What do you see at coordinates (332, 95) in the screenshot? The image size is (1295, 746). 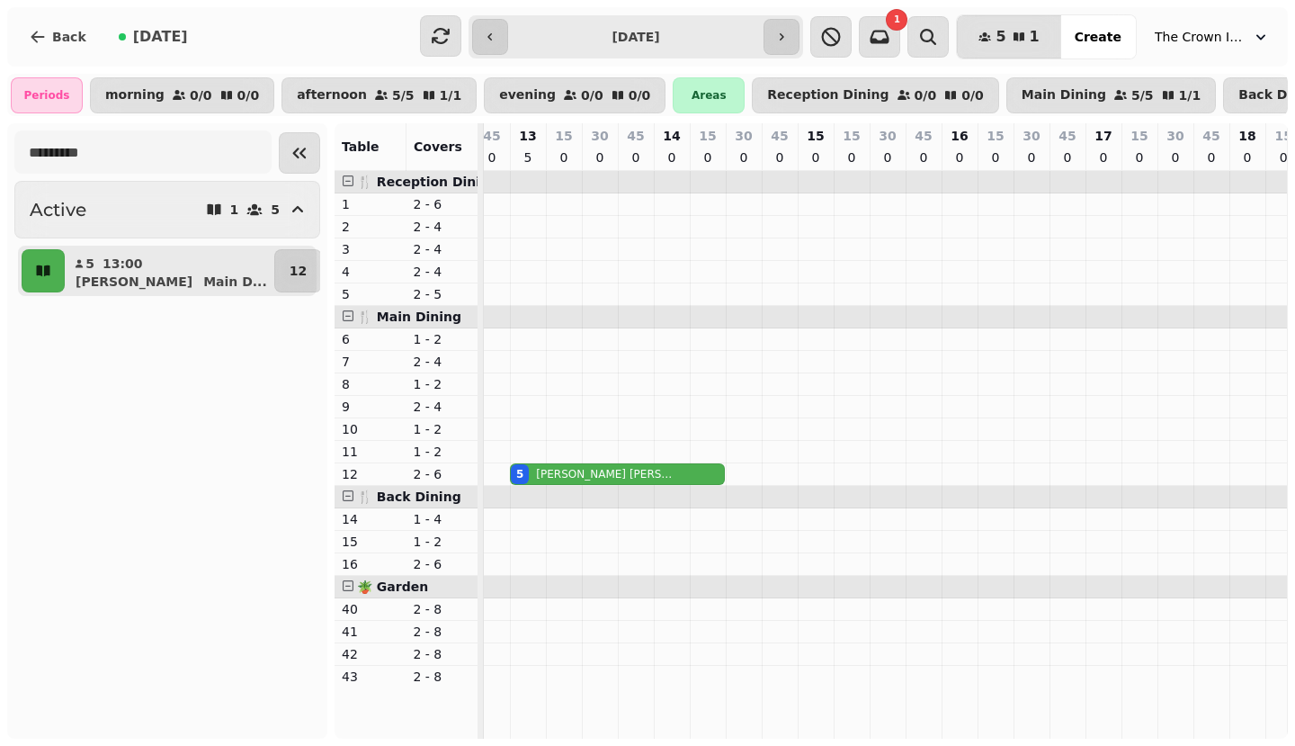 I see `p: afternoon` at bounding box center [332, 95].